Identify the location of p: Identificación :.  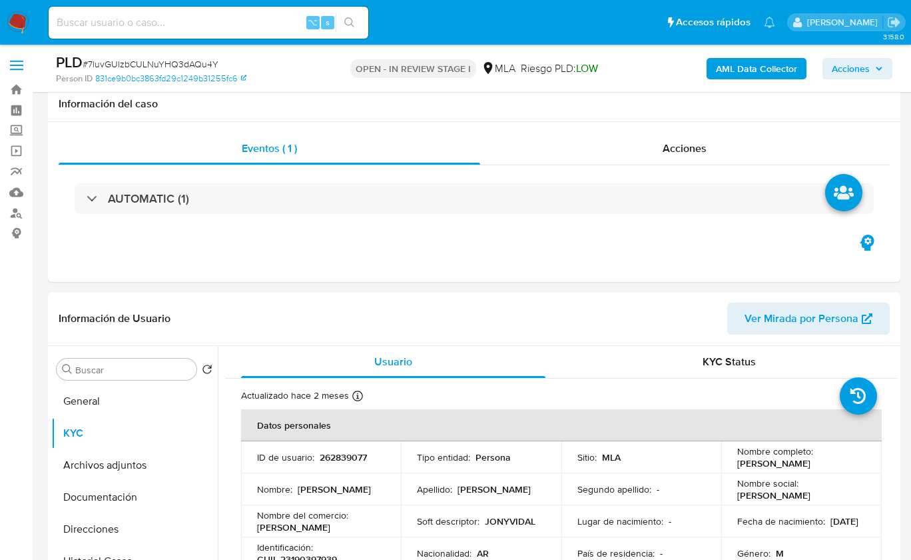
(285, 547).